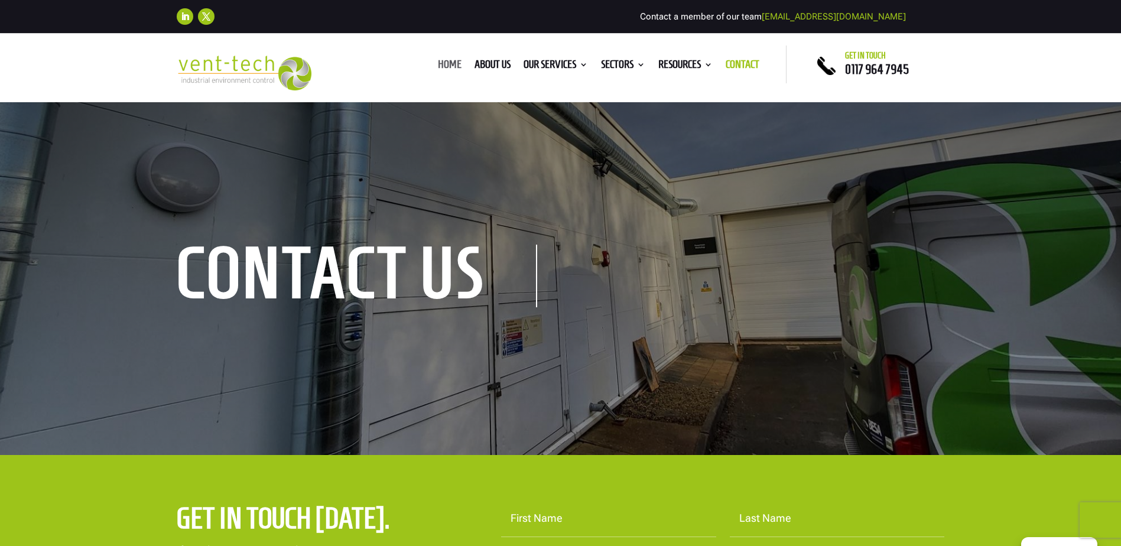  What do you see at coordinates (773, 17) in the screenshot?
I see `span: Contact a member of our team` at bounding box center [773, 17].